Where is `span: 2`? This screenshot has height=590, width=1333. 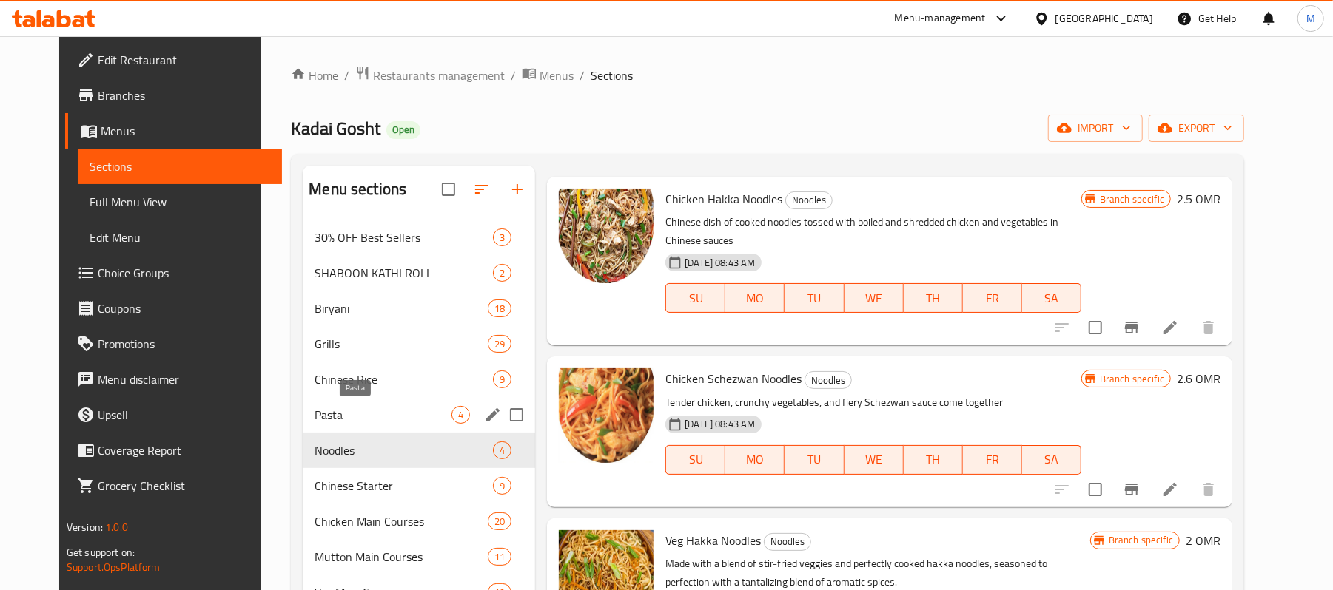 span: 2 is located at coordinates (502, 273).